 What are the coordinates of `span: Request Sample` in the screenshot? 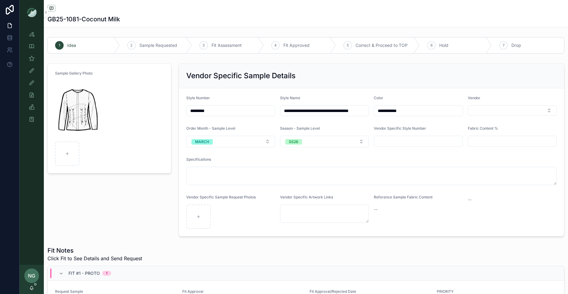 It's located at (115, 291).